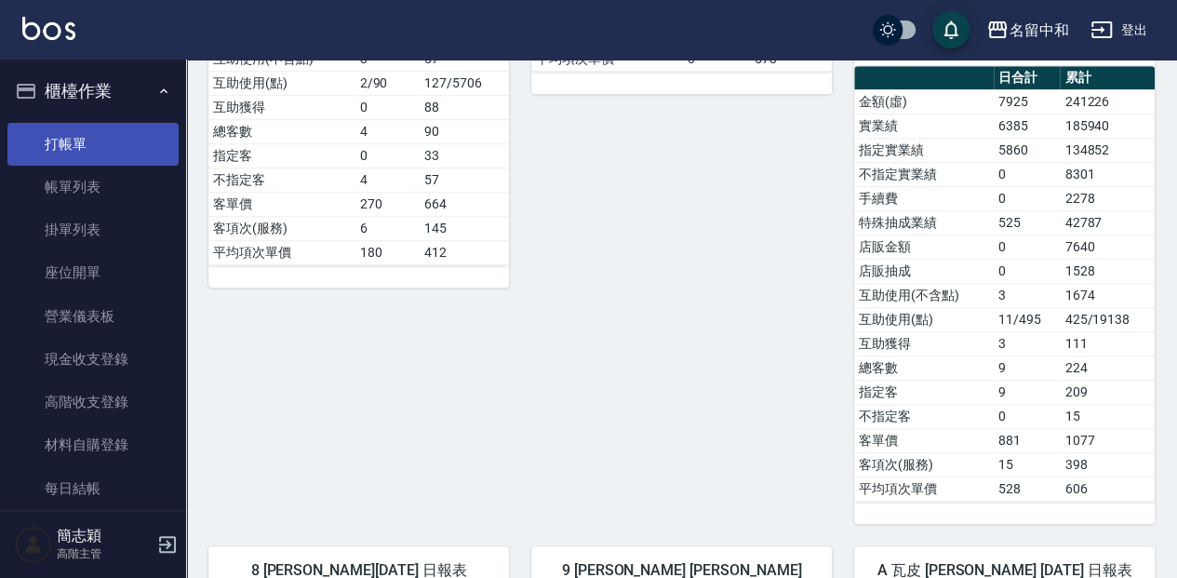 The width and height of the screenshot is (1177, 578). What do you see at coordinates (1107, 319) in the screenshot?
I see `td: 425/19138` at bounding box center [1107, 319].